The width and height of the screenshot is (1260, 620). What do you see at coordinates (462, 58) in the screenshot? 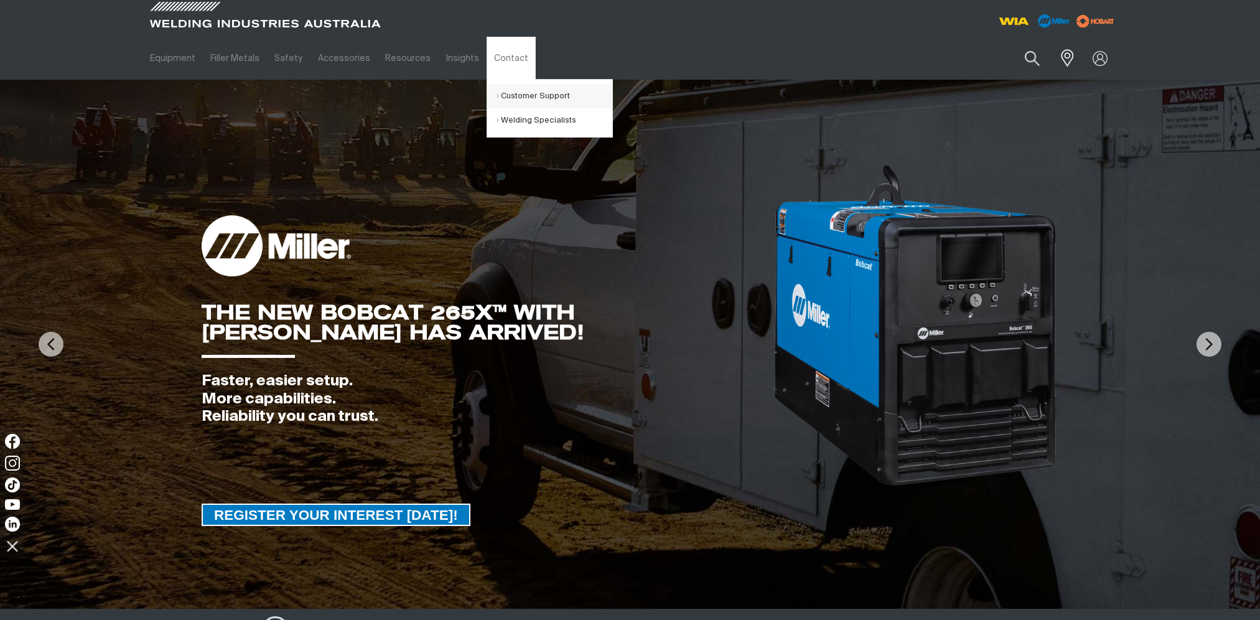
I see `a: Insights` at bounding box center [462, 58].